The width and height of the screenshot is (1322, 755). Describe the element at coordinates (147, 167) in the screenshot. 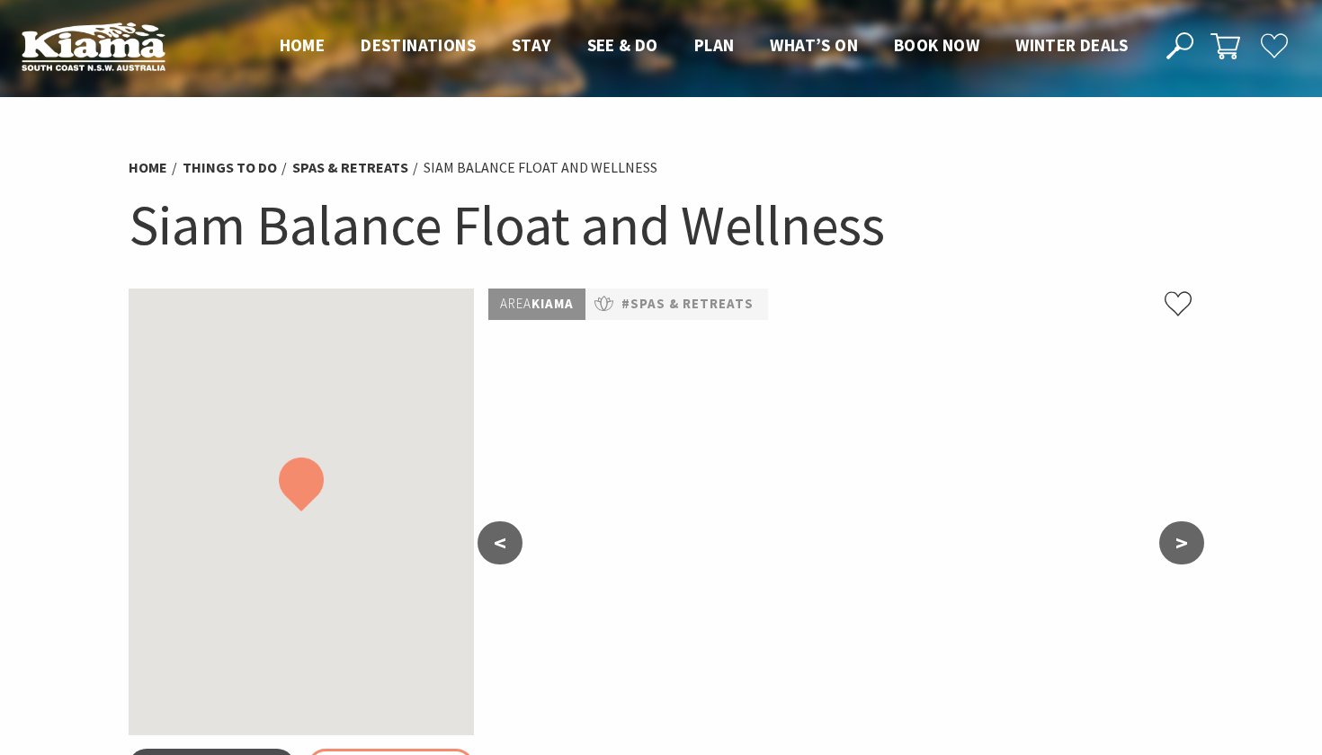

I see `a: Home` at that location.